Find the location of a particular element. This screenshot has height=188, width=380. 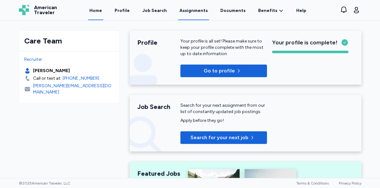

a: Benefits is located at coordinates (271, 11).